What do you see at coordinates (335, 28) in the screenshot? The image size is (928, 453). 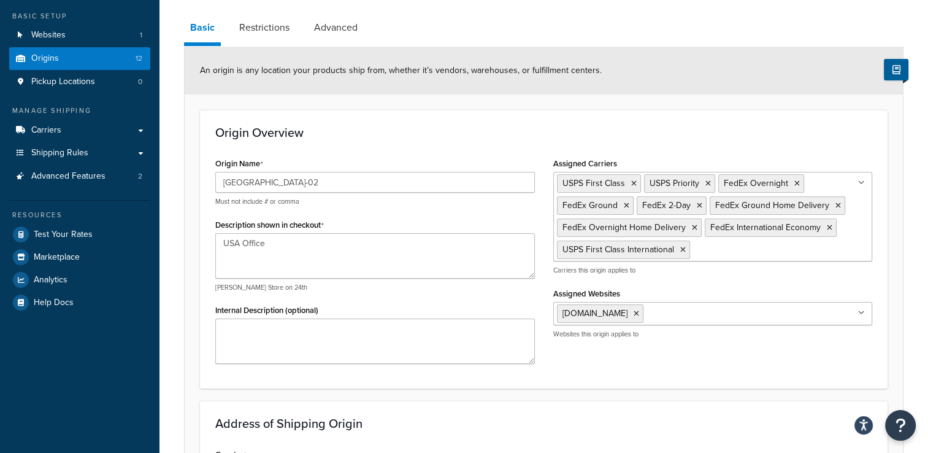 I see `a: Advanced` at bounding box center [335, 28].